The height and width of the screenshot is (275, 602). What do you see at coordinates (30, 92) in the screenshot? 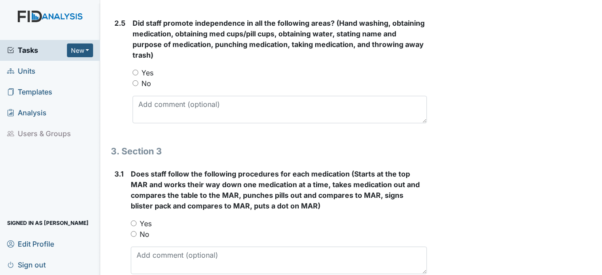
I see `span: Templates` at bounding box center [30, 92].